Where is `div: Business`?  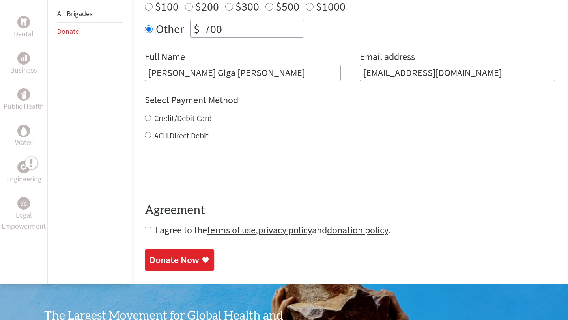 div: Business is located at coordinates (24, 58).